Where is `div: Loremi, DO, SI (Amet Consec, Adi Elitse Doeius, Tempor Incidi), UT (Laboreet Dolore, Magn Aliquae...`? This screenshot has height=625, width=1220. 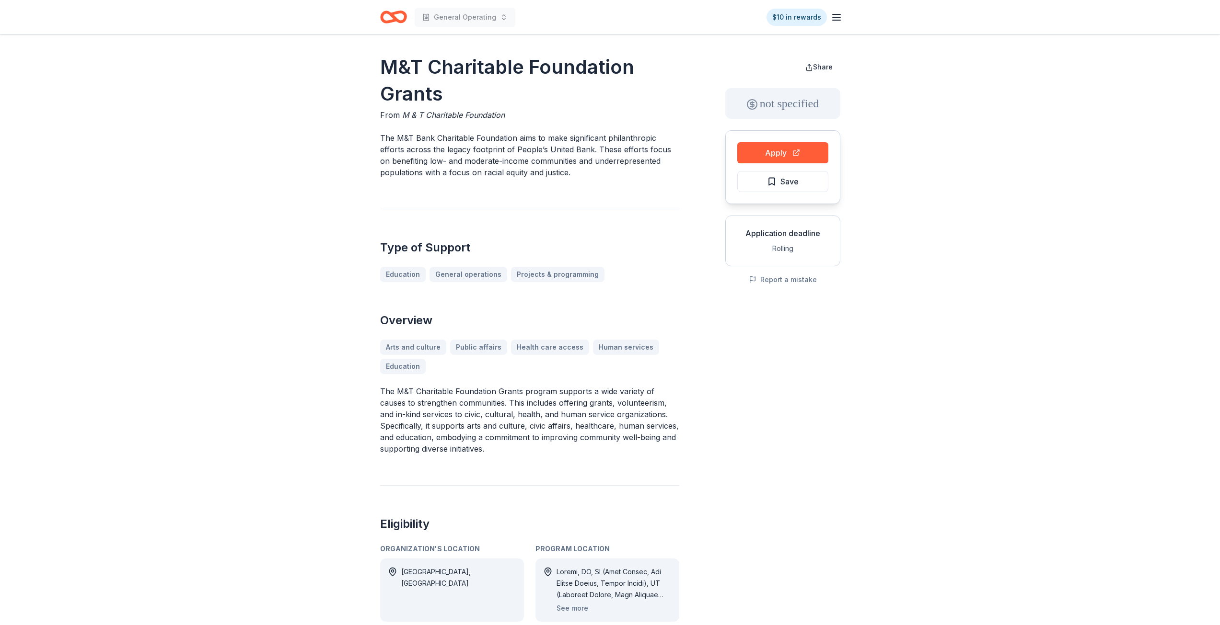
div: Loremi, DO, SI (Amet Consec, Adi Elitse Doeius, Tempor Incidi), UT (Laboreet Dolore, Magn Aliquae... is located at coordinates (614, 584).